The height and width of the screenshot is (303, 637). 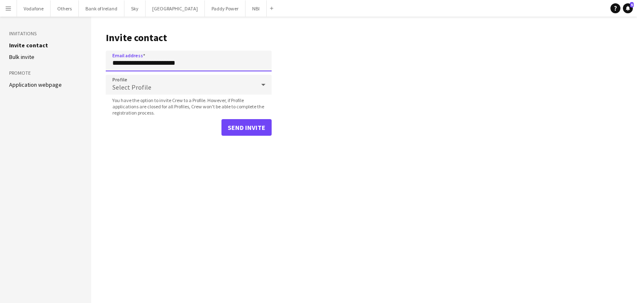 I want to click on span: 5, so click(x=631, y=5).